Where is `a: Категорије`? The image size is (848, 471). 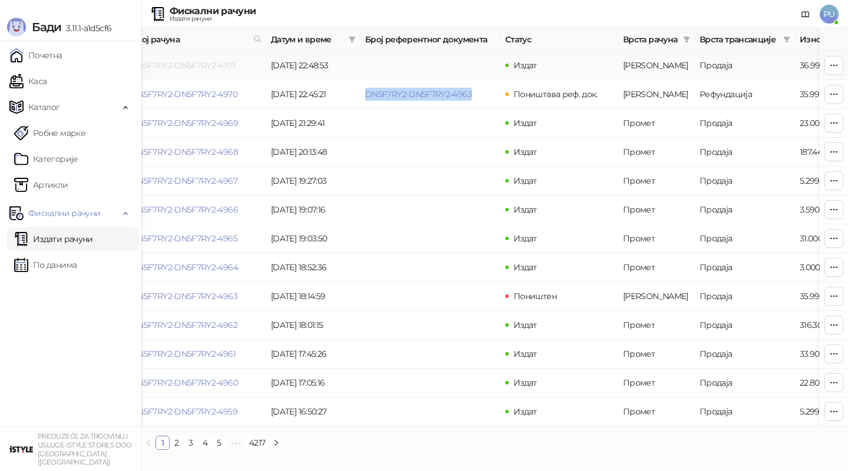 a: Категорије is located at coordinates (46, 159).